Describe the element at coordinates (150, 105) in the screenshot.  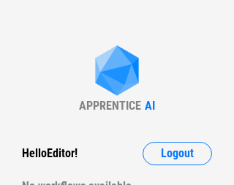
I see `div: AI` at that location.